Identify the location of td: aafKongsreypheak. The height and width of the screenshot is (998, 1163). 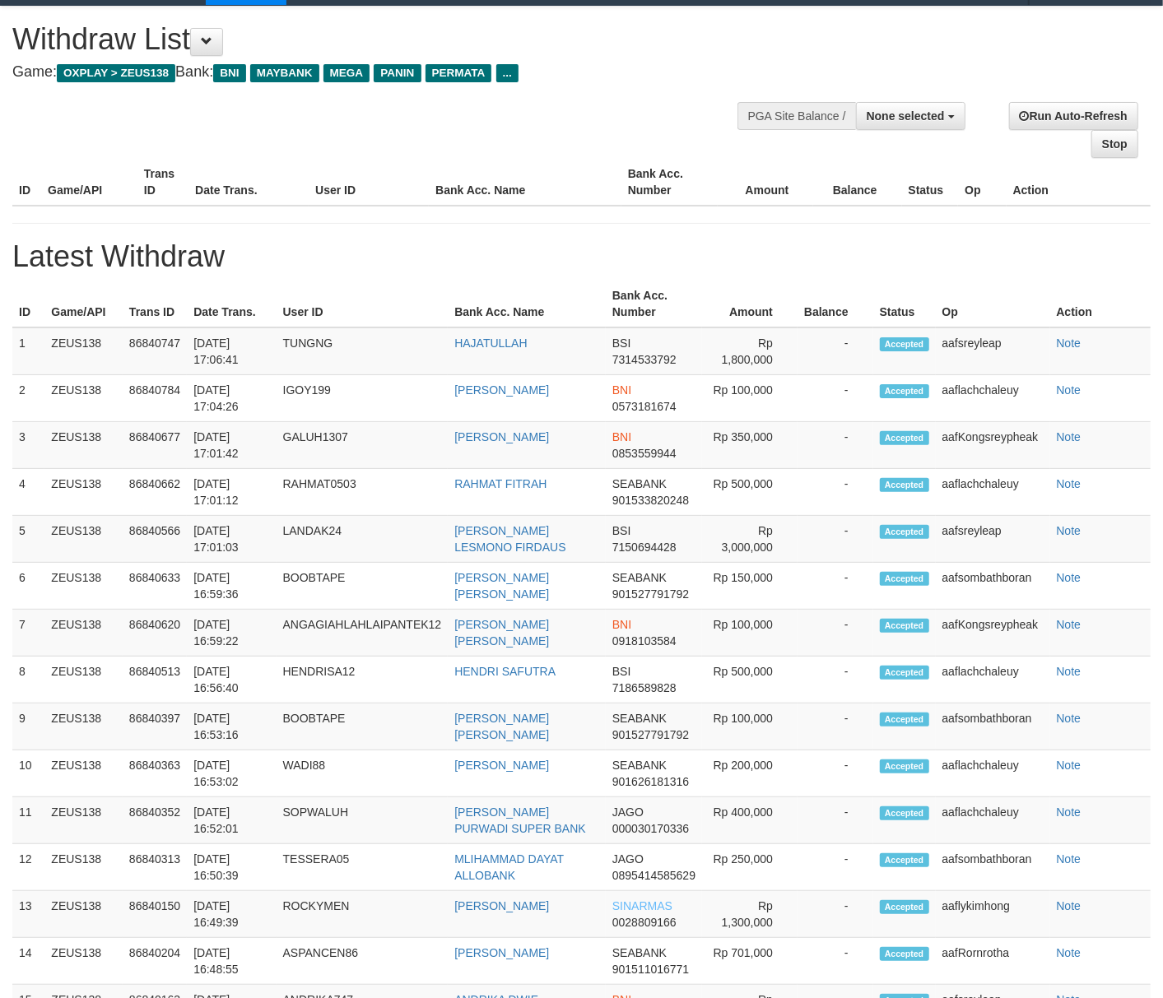
(993, 445).